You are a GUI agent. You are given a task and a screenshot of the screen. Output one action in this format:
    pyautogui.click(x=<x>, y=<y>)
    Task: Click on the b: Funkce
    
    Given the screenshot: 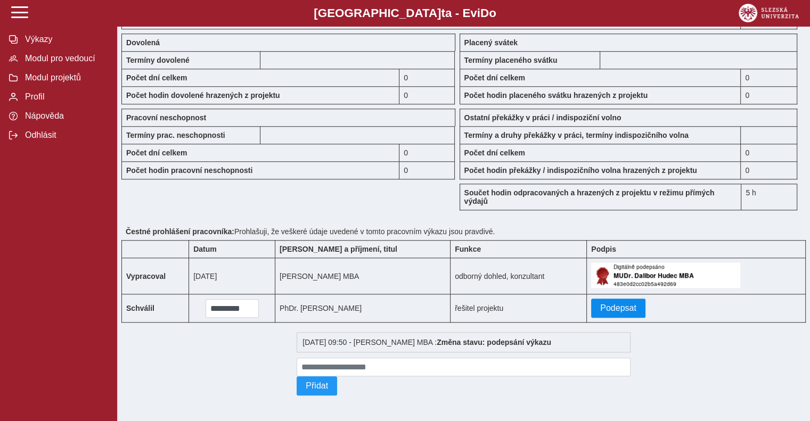 What is the action you would take?
    pyautogui.click(x=468, y=249)
    